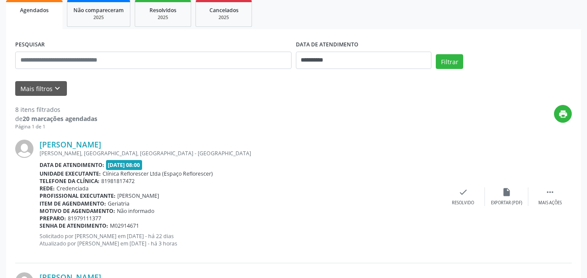 The image size is (587, 278). What do you see at coordinates (57, 89) in the screenshot?
I see `i: keyboard_arrow_down` at bounding box center [57, 89].